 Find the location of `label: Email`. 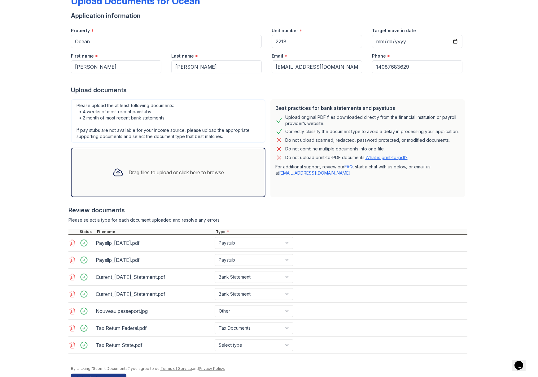

label: Email is located at coordinates (277, 56).